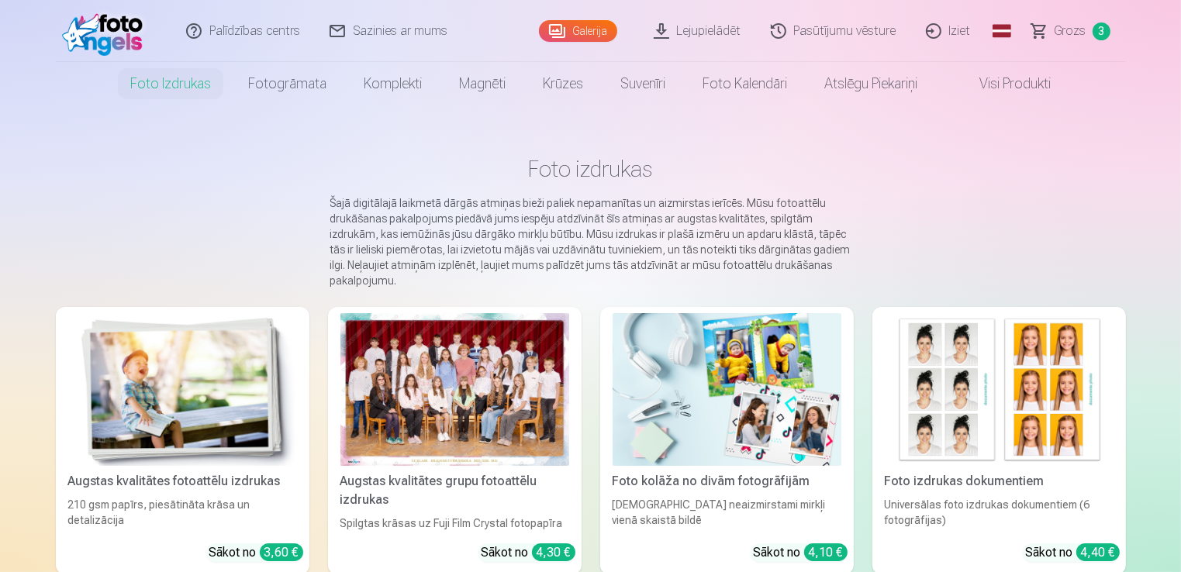 Image resolution: width=1181 pixels, height=572 pixels. What do you see at coordinates (591, 242) in the screenshot?
I see `p: Šajā digitālajā laikmetā dārgās atmiņas bieži paliek nepamanītas un aizmirstas ierīcēs. Mūsu foto...` at bounding box center [591, 242].